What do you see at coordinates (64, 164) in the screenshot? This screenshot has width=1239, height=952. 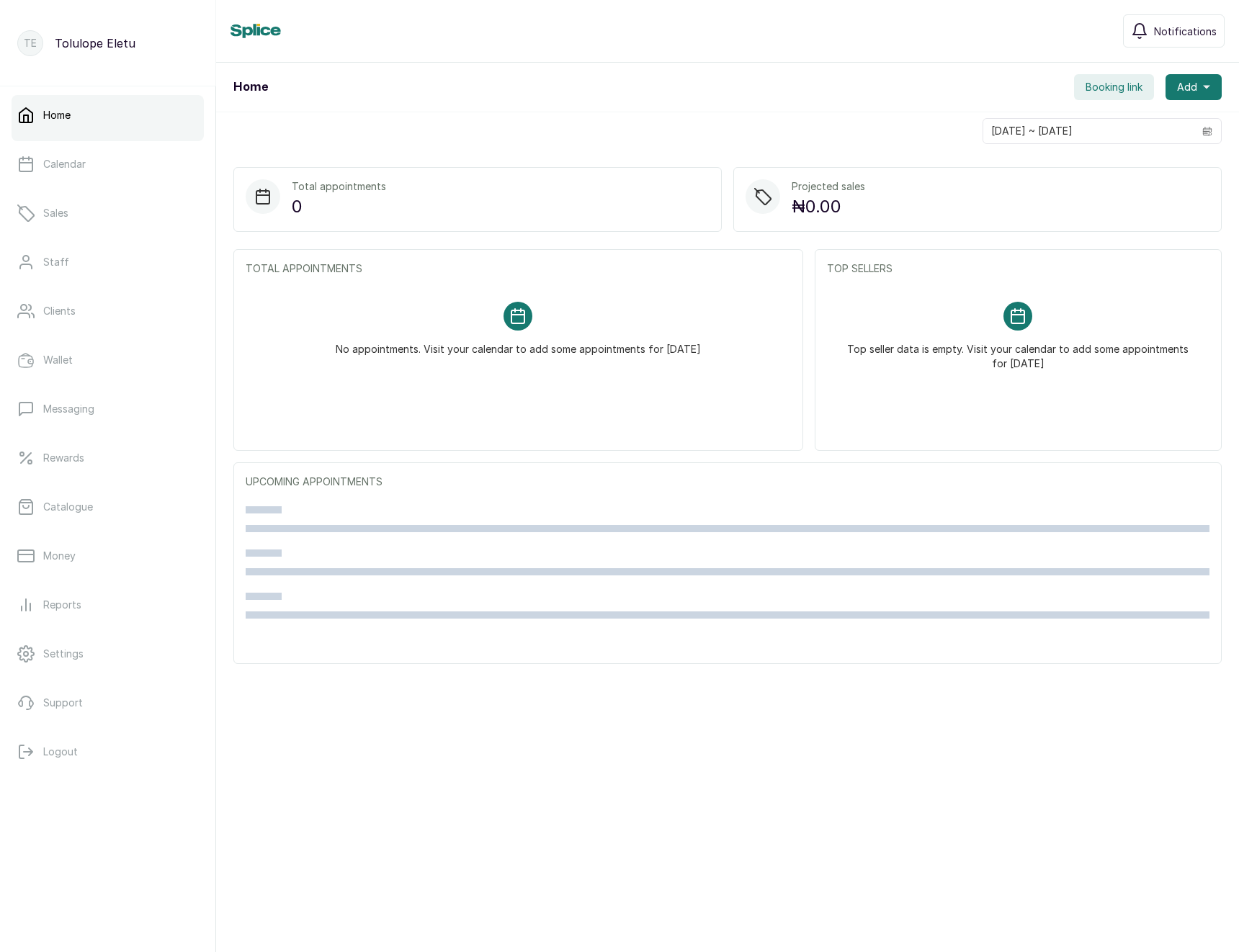 I see `p: Calendar` at bounding box center [64, 164].